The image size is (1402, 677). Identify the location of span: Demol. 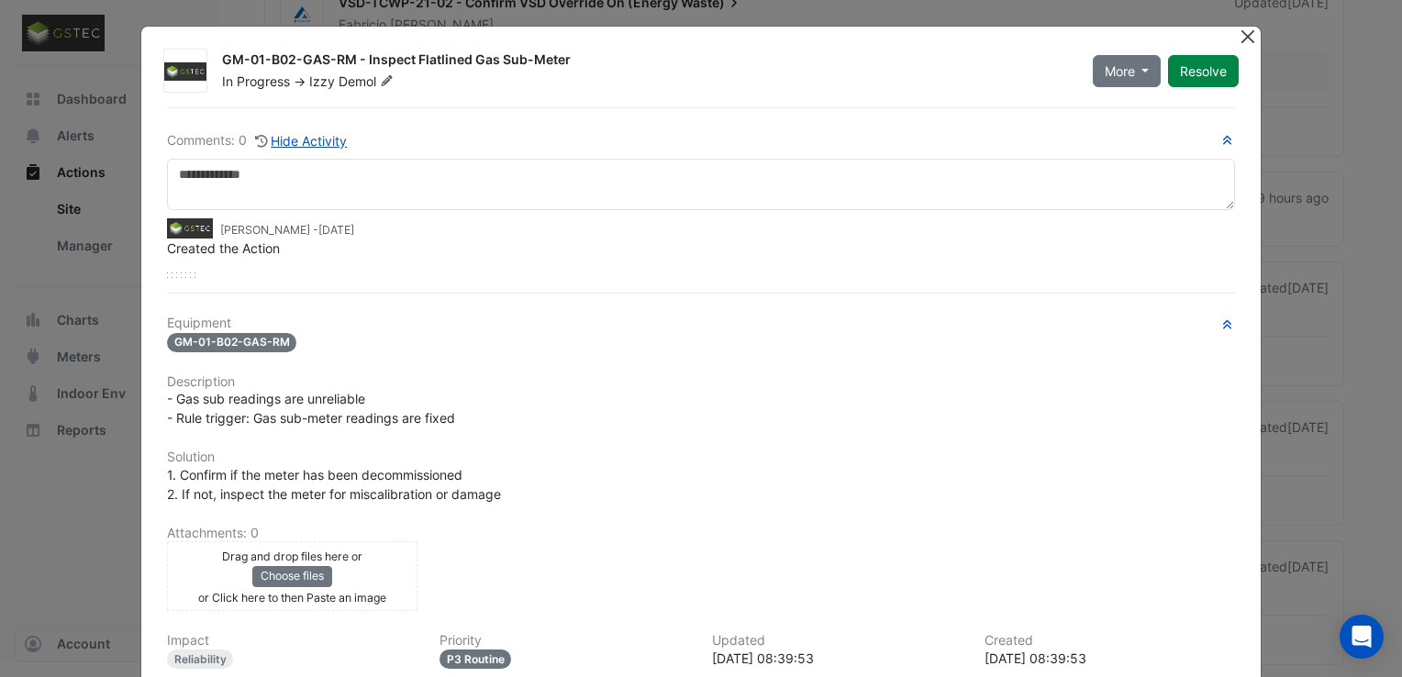
(368, 82).